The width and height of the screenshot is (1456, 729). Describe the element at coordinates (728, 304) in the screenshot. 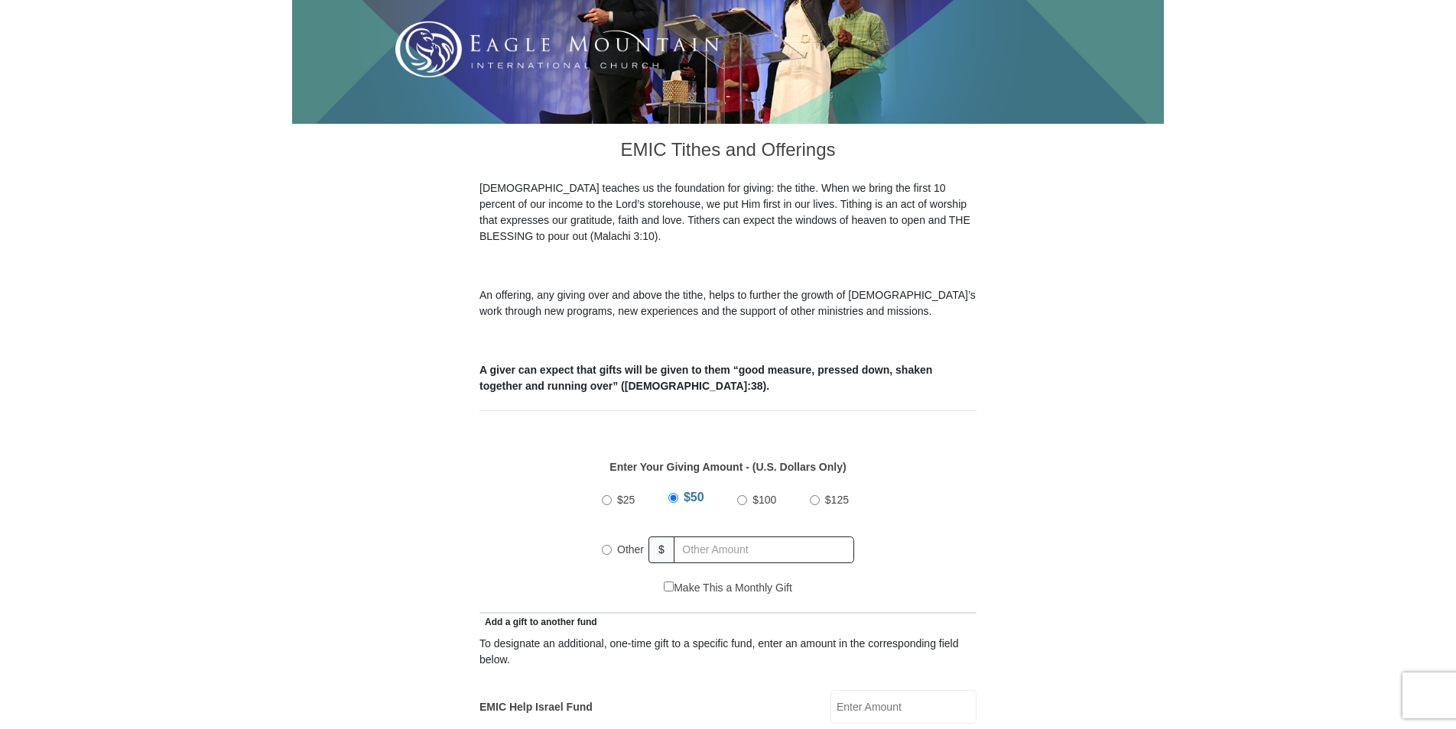

I see `p: An offering, any giving over and above the tithe, helps to further the growth of [DEMOGRAPHIC_DAT...` at that location.